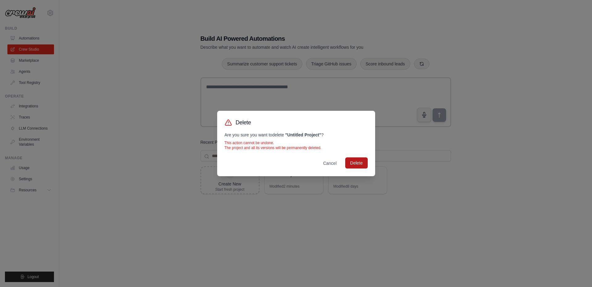  Describe the element at coordinates (296, 148) in the screenshot. I see `p: The project and all its versions will be permanently deleted.` at that location.